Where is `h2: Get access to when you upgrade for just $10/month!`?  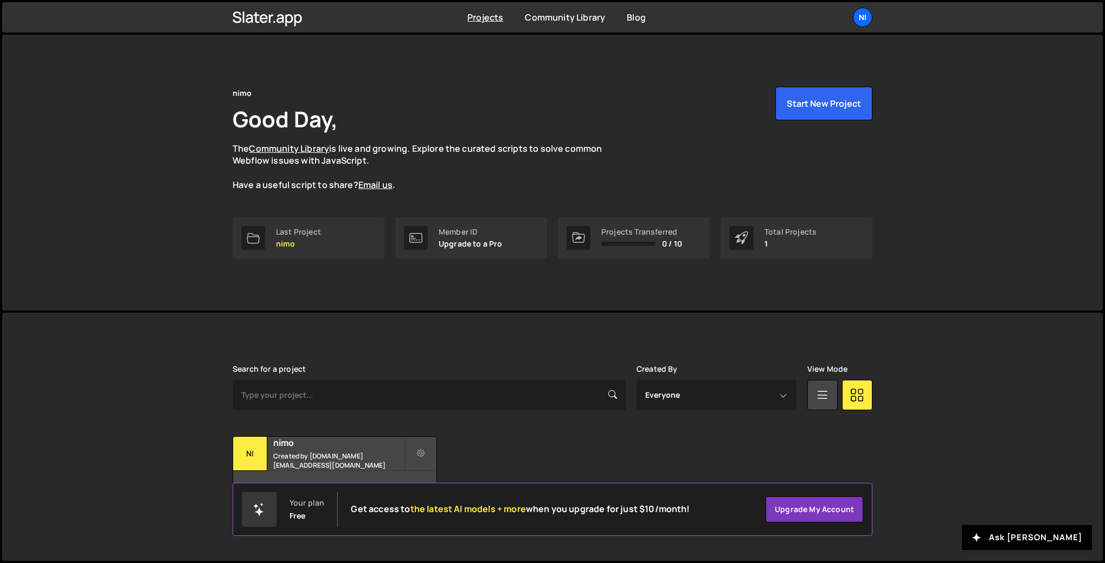
h2: Get access to when you upgrade for just $10/month! is located at coordinates (520, 509).